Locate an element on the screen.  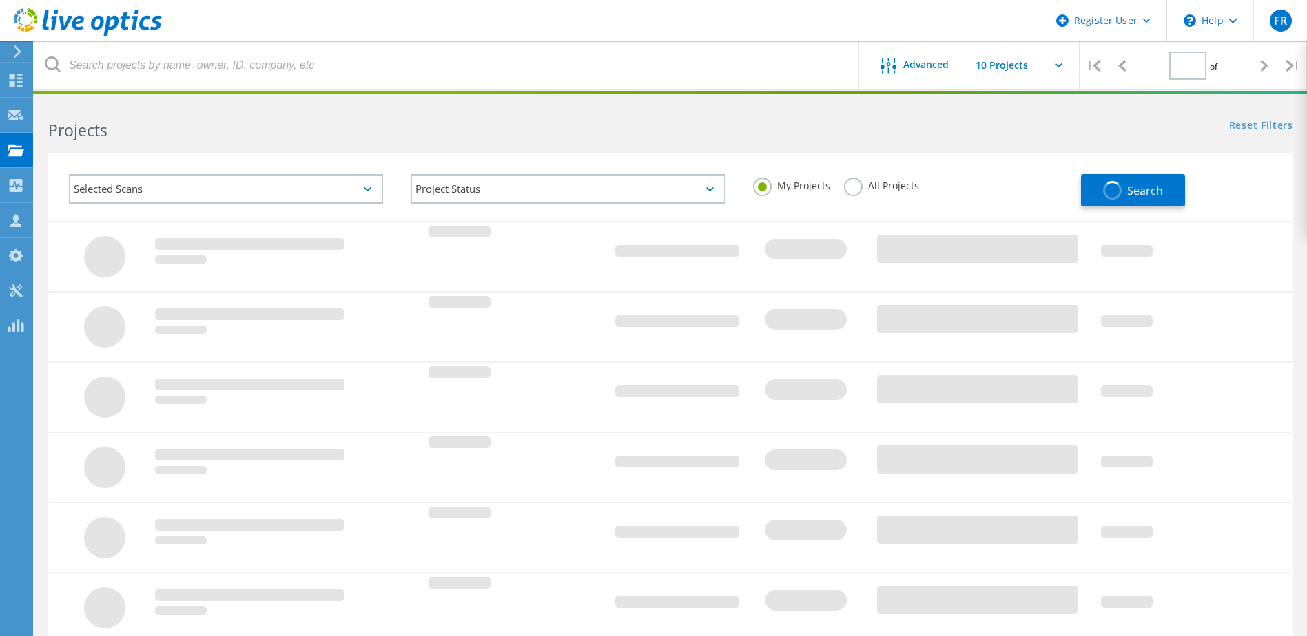
input: Search projects by name, owner, ID, company, etc is located at coordinates (447, 65).